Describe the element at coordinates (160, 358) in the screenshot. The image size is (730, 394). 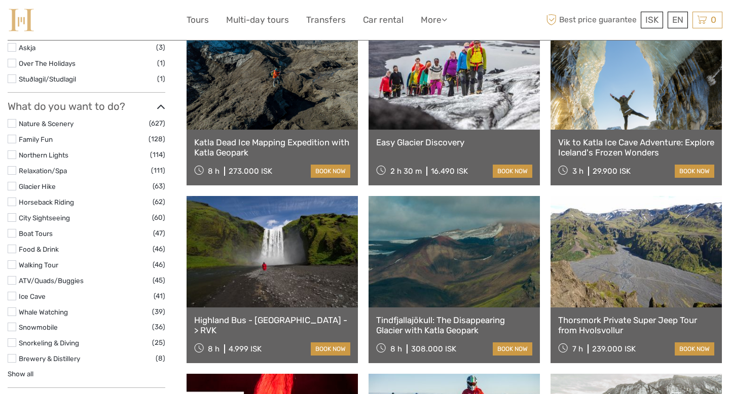
I see `span: (8)` at that location.